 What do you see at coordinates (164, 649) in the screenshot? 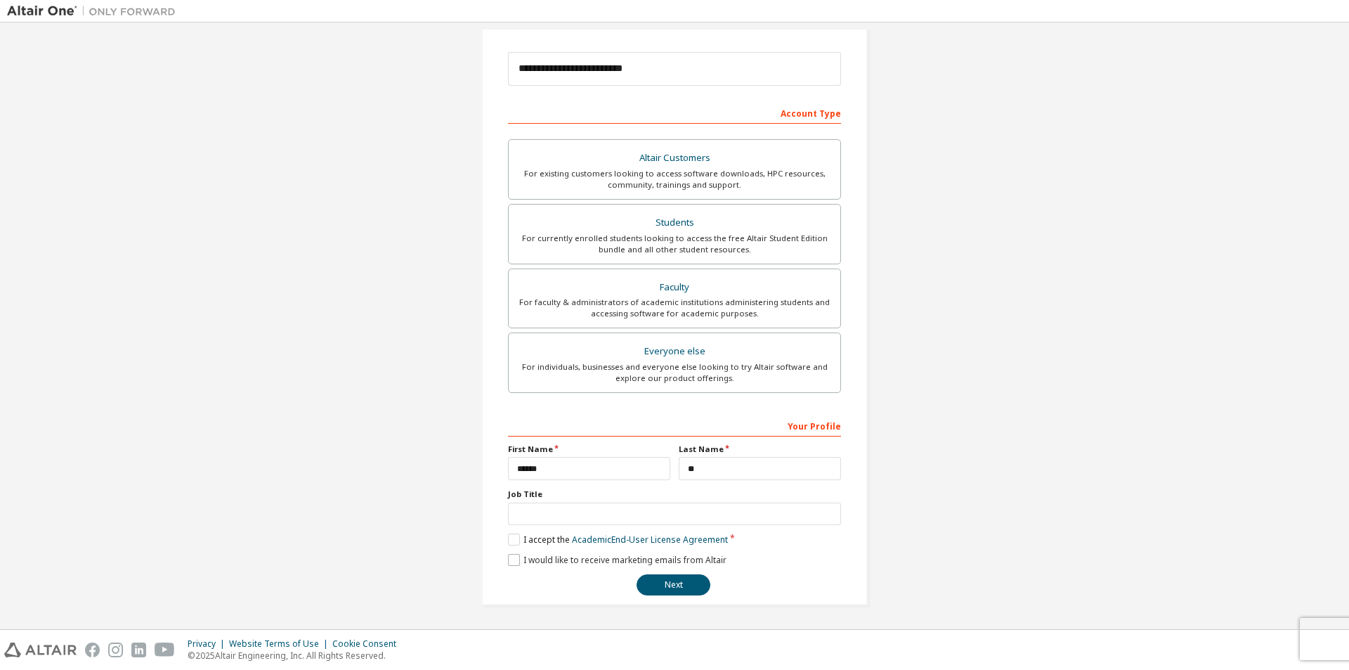
I see `img: youtube.svg` at bounding box center [164, 649].